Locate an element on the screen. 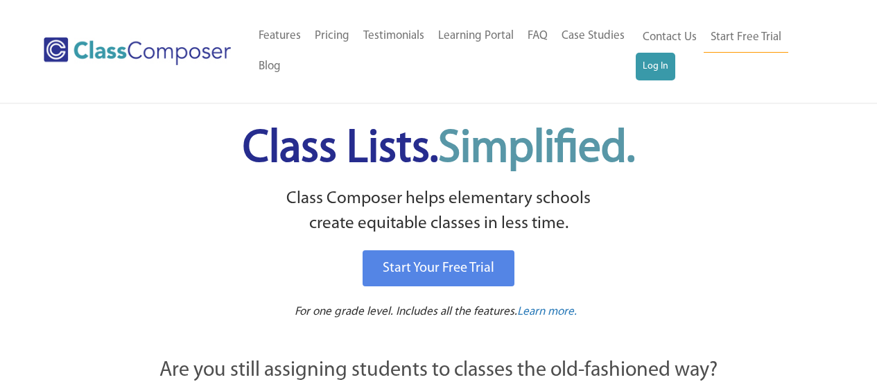  a: Pricing is located at coordinates (332, 36).